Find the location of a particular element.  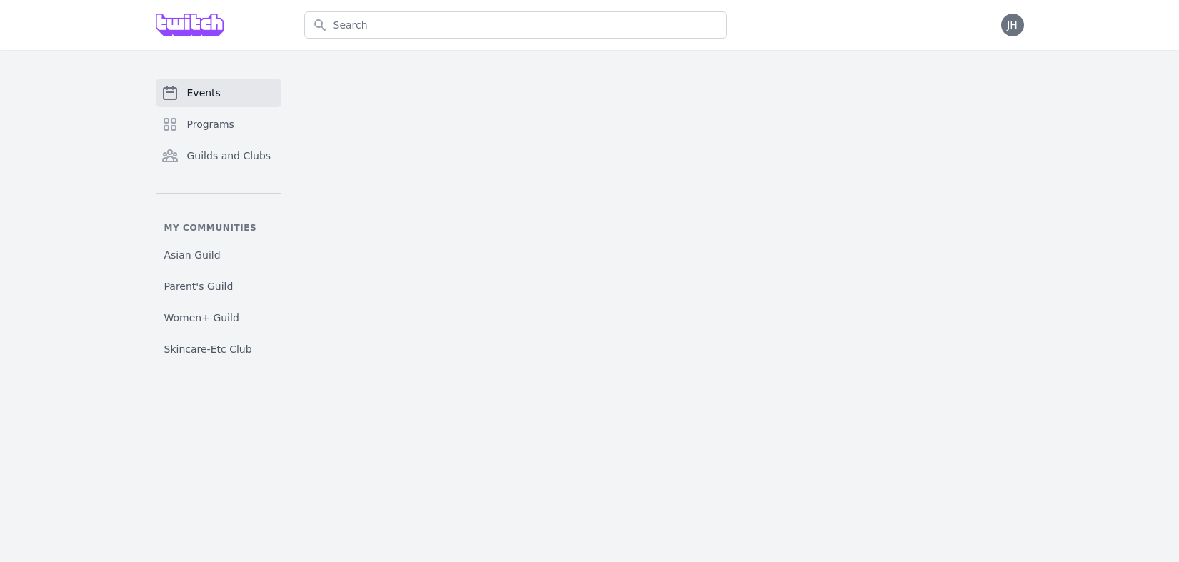

span: Events is located at coordinates (204, 93).